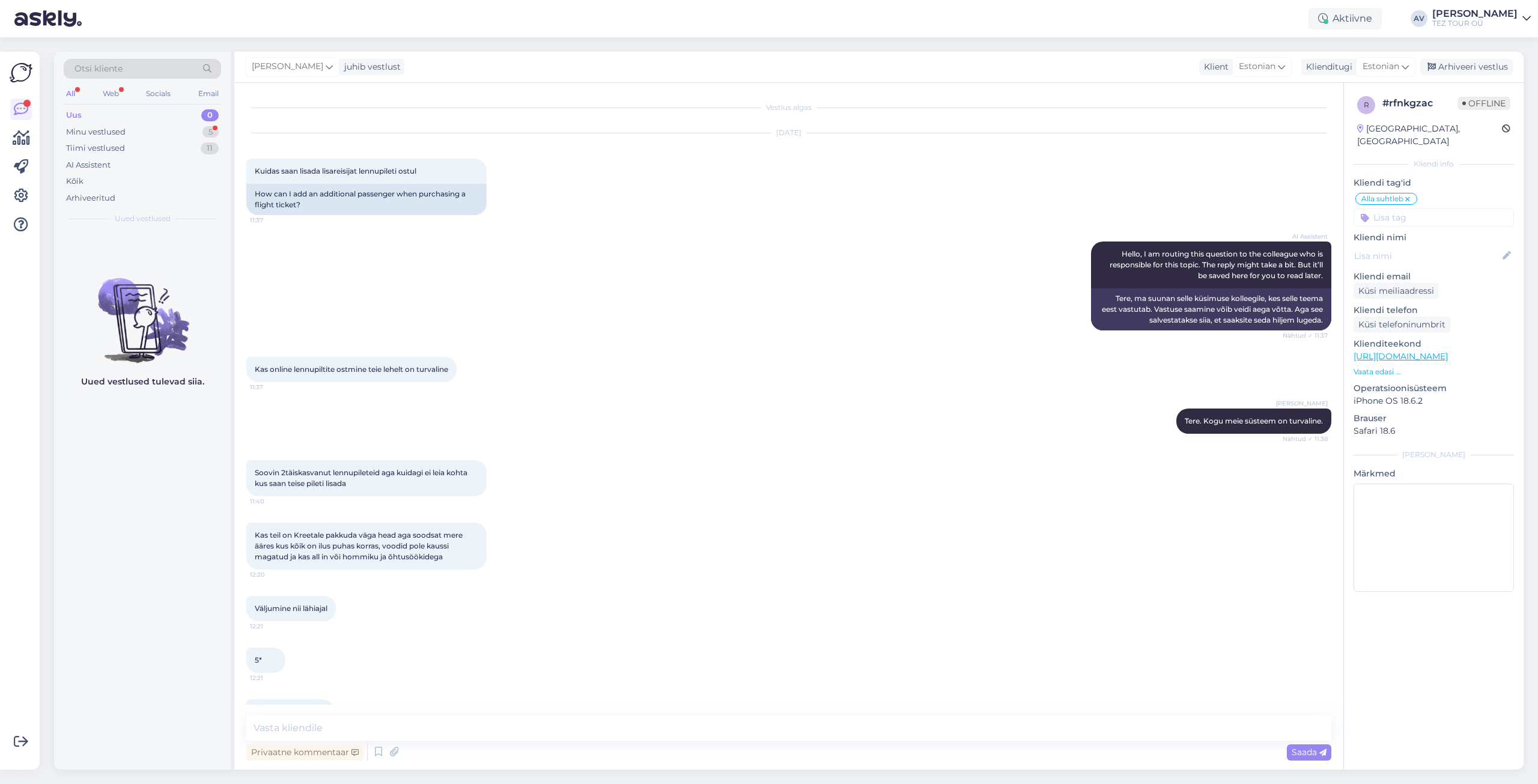 The image size is (1538, 784). Describe the element at coordinates (210, 132) in the screenshot. I see `div: 5` at that location.